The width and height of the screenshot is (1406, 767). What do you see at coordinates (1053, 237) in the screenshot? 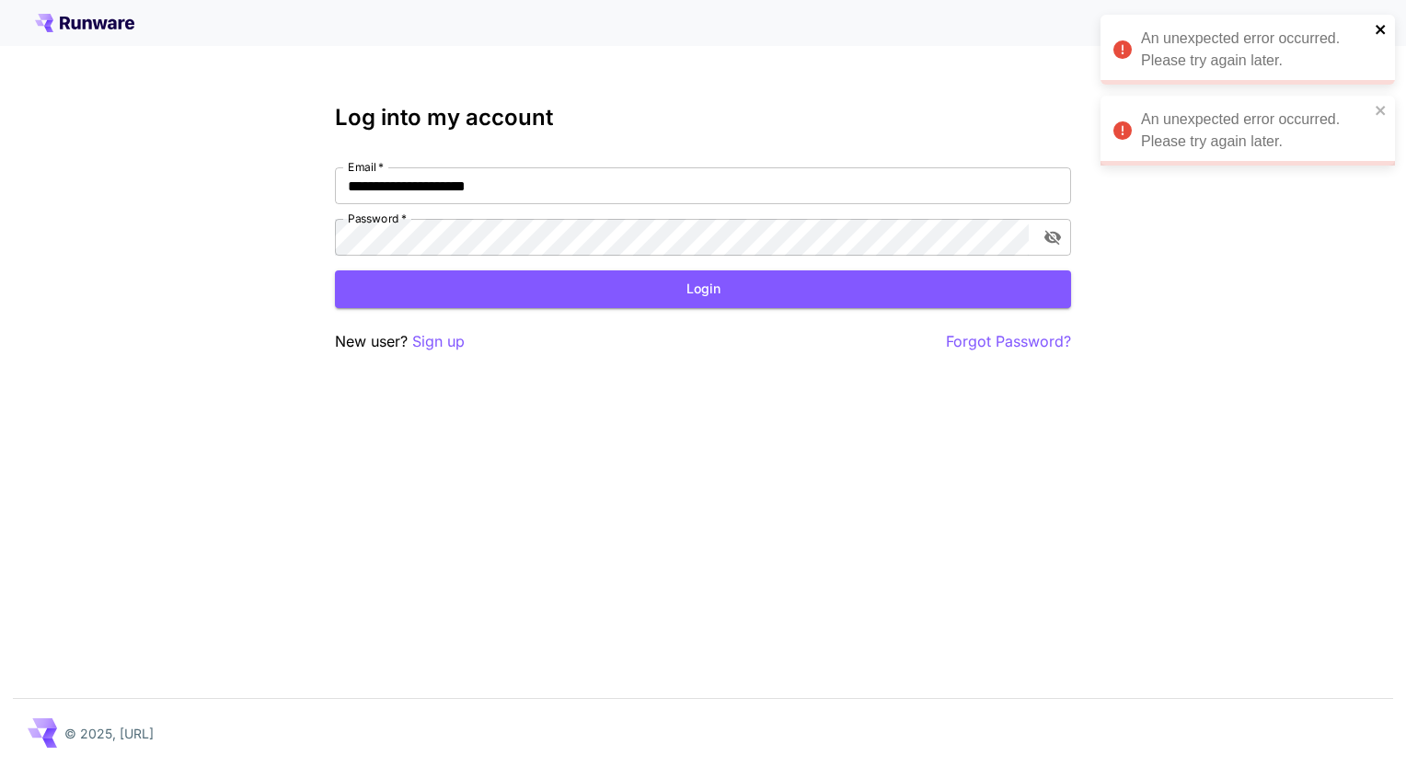
I see `button: toggle password visibility` at bounding box center [1053, 237].